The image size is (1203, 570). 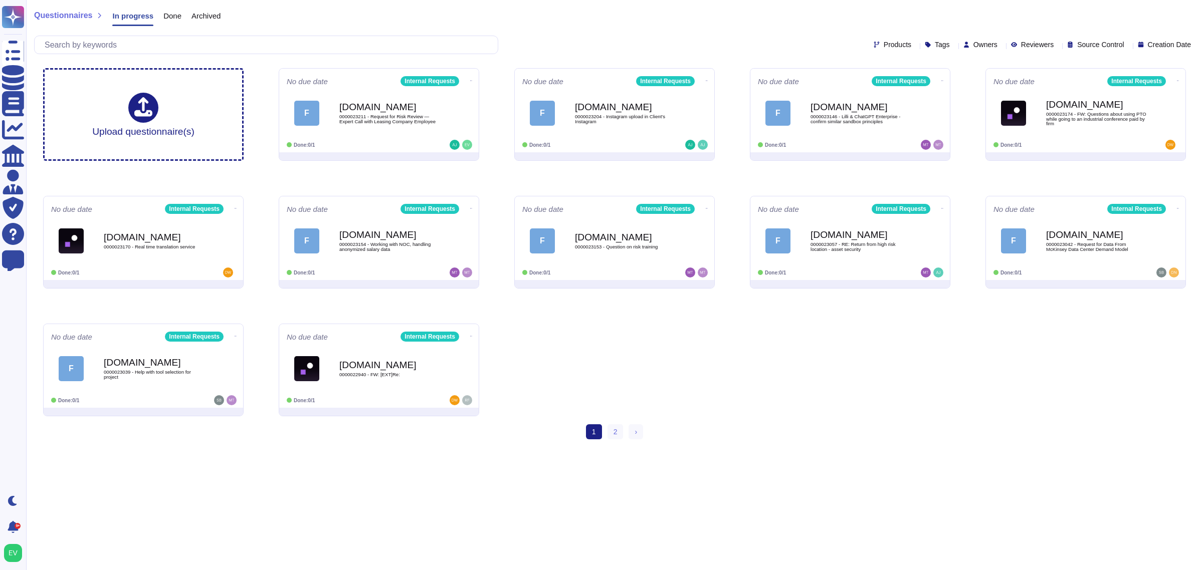 What do you see at coordinates (1096, 247) in the screenshot?
I see `span: 0000023042 - Request for Data From McKinsey Data Center Demand Model` at bounding box center [1096, 247].